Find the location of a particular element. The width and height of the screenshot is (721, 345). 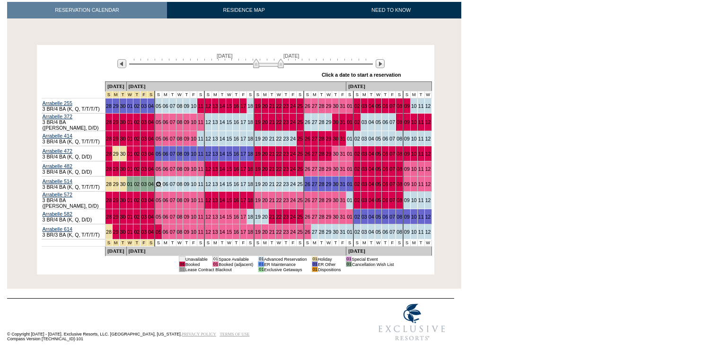

a: RESERVATION CALENDAR is located at coordinates (87, 10).